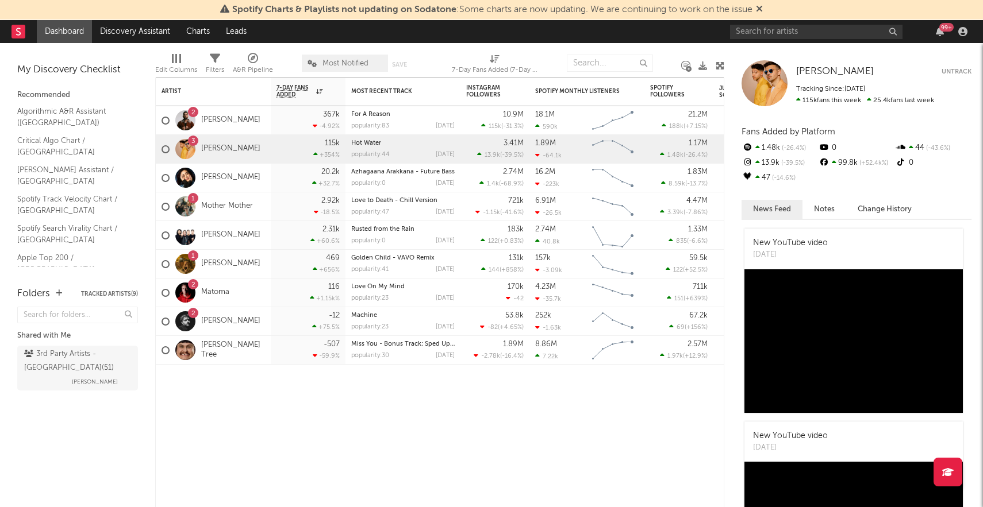  I want to click on span: 144, so click(494, 270).